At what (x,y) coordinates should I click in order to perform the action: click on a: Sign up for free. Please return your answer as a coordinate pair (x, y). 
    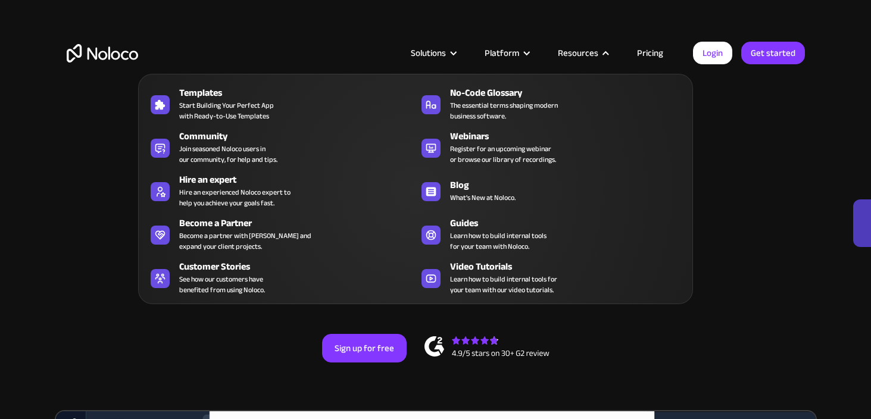
    Looking at the image, I should click on (364, 348).